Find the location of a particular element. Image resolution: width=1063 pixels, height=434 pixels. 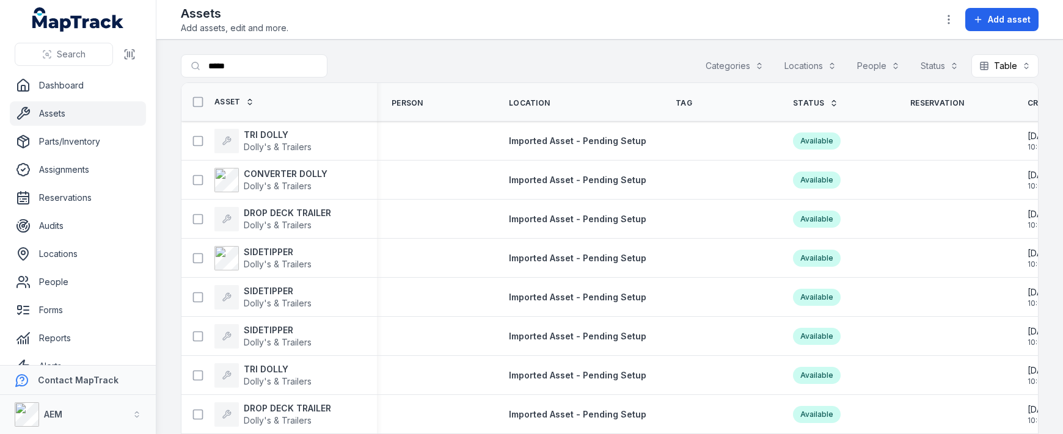

a: Reports is located at coordinates (78, 338).